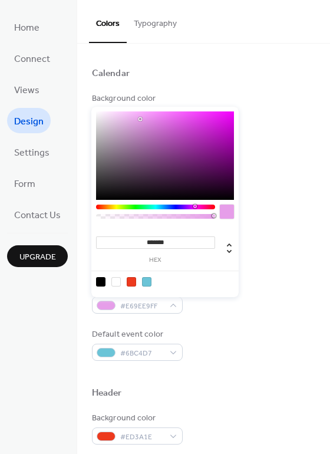 This screenshot has height=454, width=330. What do you see at coordinates (142, 306) in the screenshot?
I see `span: #E69EE9FF` at bounding box center [142, 306].